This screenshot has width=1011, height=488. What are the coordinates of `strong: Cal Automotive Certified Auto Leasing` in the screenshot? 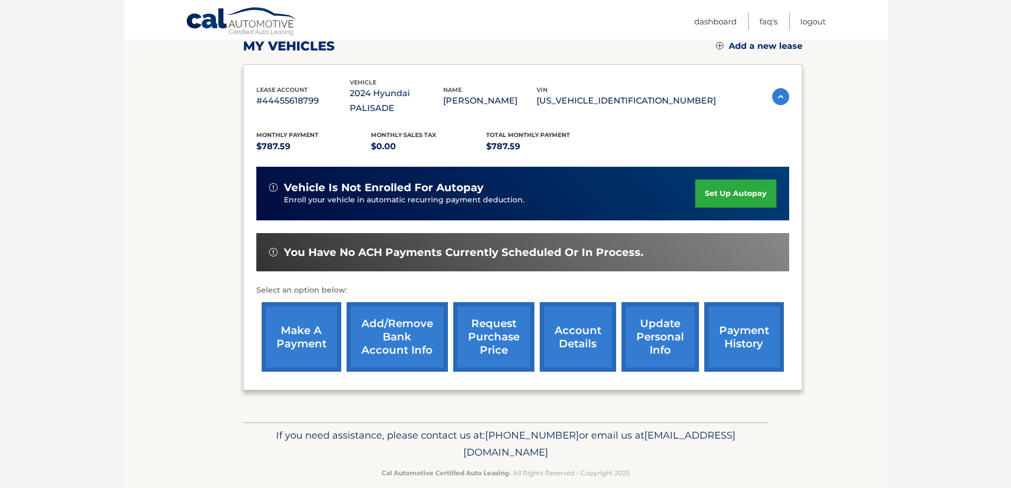 It's located at (445, 472).